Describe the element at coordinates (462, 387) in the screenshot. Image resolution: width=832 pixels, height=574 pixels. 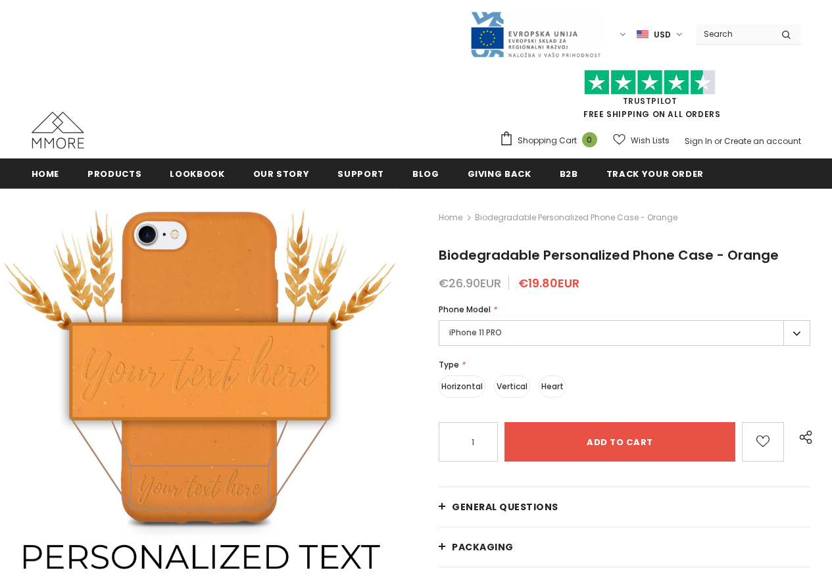
I see `label: Horizontal` at that location.